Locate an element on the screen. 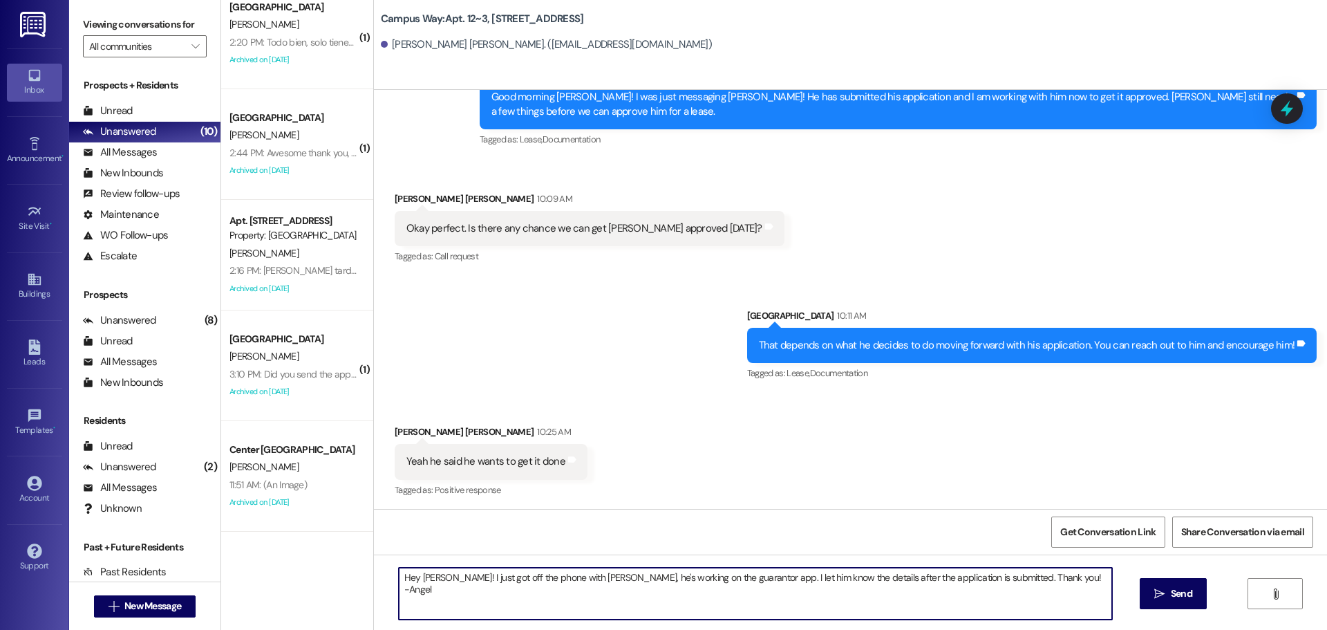  div: 11:51 AM: (An Image) is located at coordinates (268, 484).